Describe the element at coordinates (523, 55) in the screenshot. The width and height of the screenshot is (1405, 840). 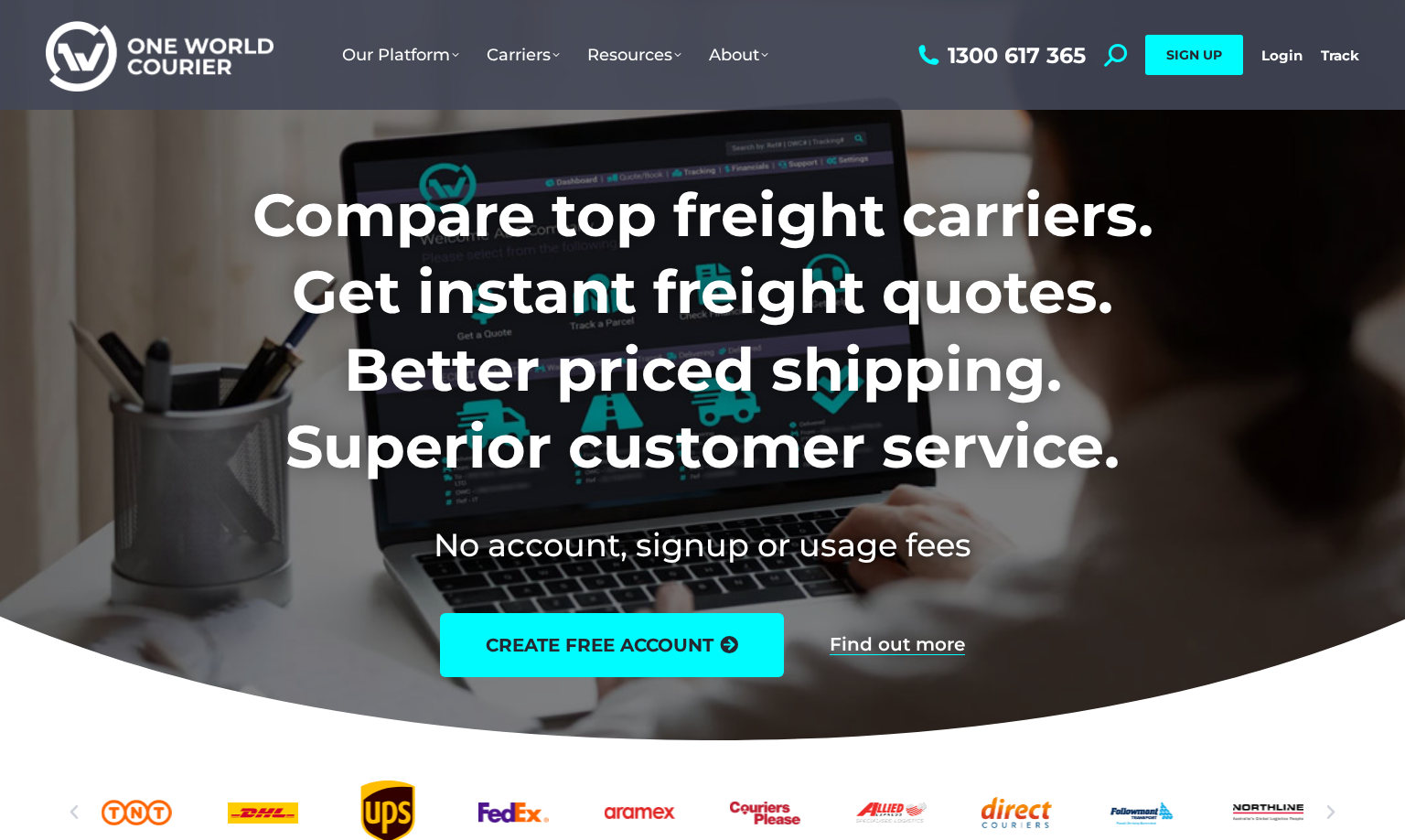
I see `a: Carriers` at that location.